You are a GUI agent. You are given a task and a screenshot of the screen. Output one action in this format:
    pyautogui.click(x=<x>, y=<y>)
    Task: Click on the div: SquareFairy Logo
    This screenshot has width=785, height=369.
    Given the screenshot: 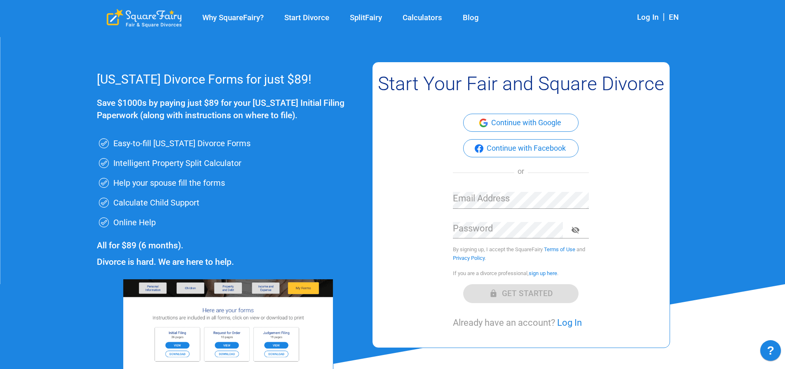 What is the action you would take?
    pyautogui.click(x=144, y=18)
    